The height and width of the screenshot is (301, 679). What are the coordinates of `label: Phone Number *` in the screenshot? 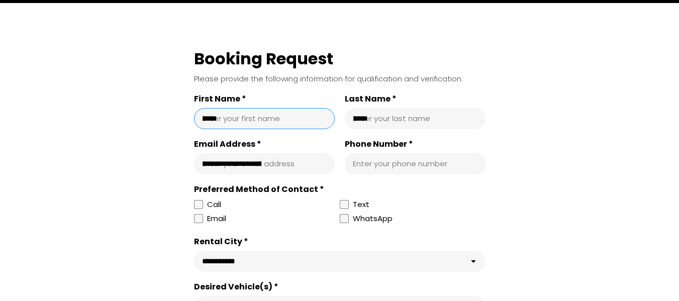 It's located at (415, 144).